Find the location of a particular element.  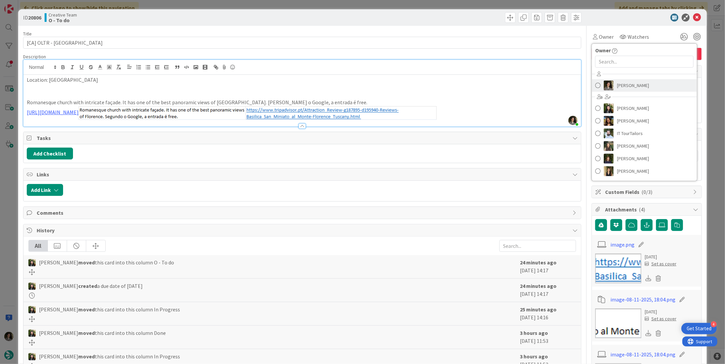

span: ( 4 ) is located at coordinates (642, 209).